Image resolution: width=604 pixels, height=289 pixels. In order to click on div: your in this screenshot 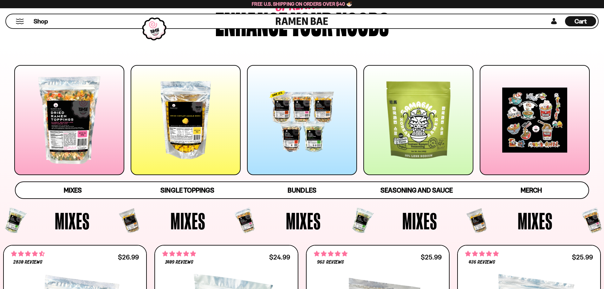, I will do `click(312, 22)`.